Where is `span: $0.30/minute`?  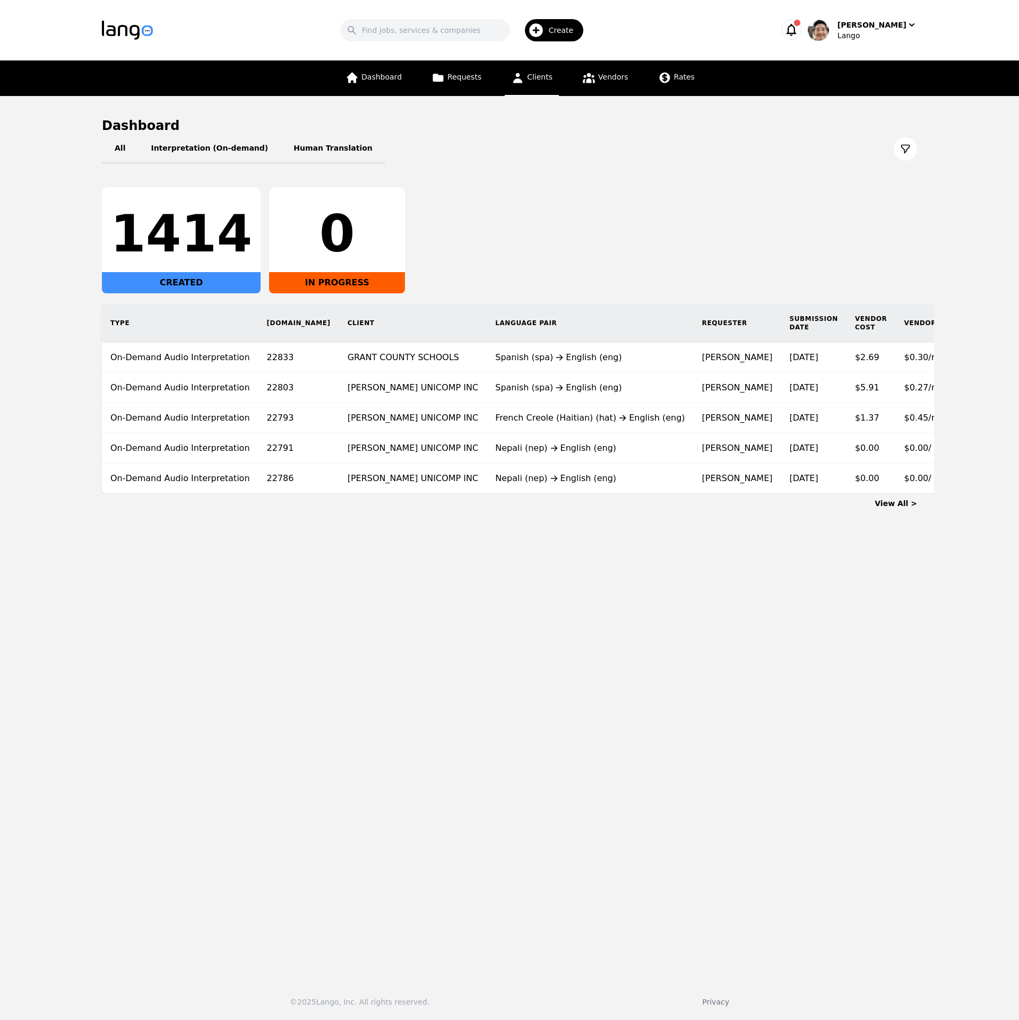 span: $0.30/minute is located at coordinates (932, 357).